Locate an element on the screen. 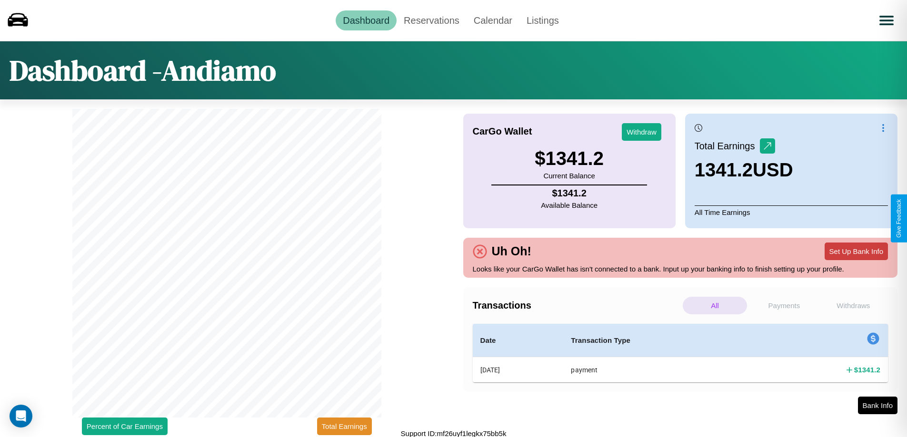 The width and height of the screenshot is (907, 437). p: Current Balance is located at coordinates (569, 176).